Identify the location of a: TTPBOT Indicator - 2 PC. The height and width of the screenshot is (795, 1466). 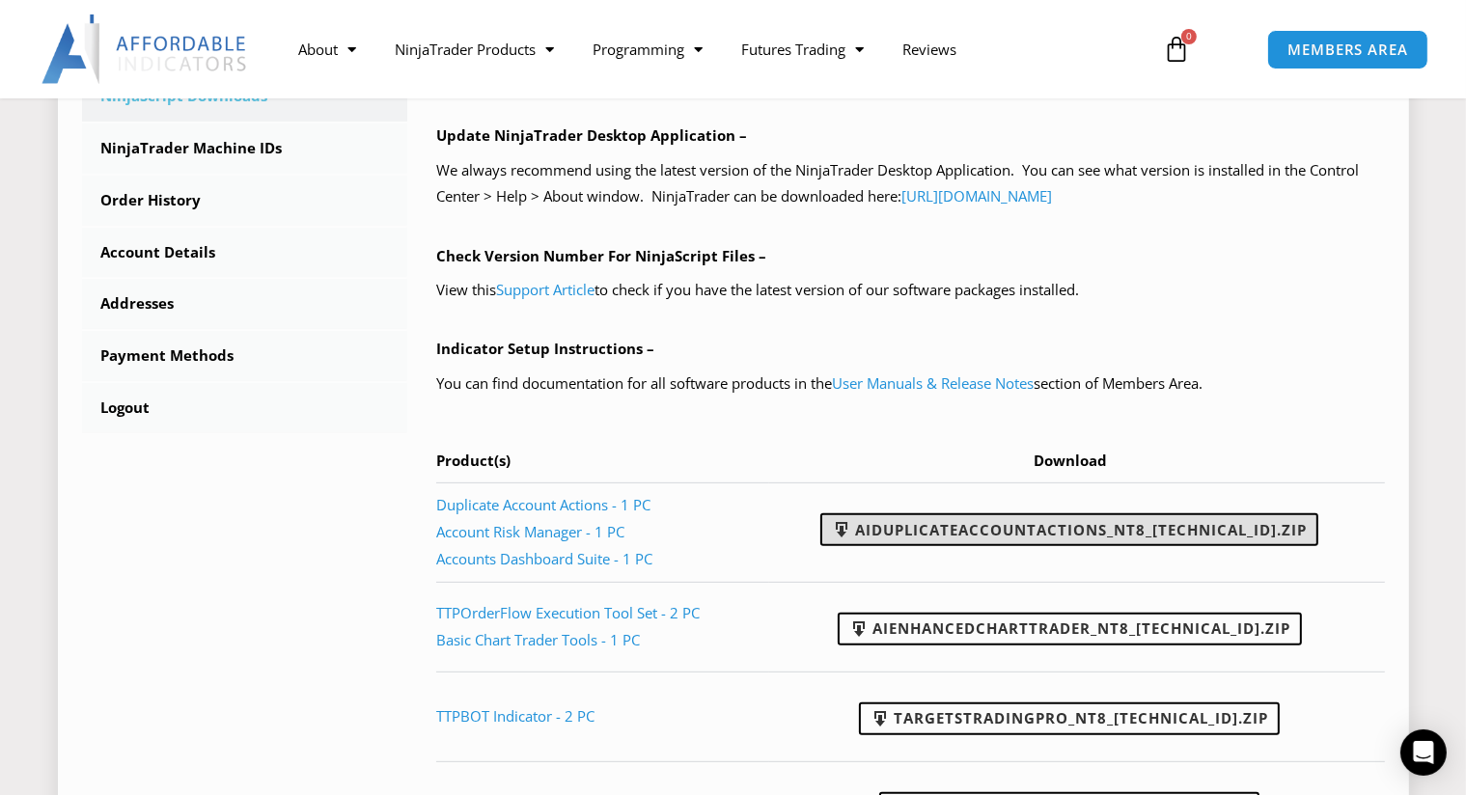
(515, 716).